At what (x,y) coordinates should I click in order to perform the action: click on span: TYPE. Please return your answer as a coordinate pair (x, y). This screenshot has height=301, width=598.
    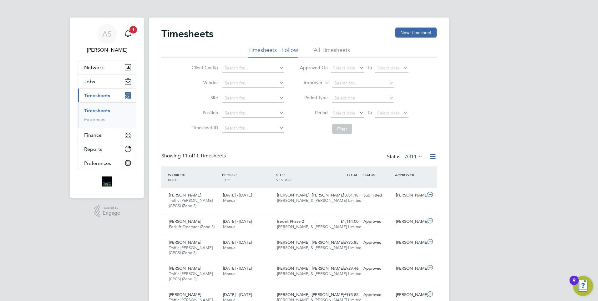
    Looking at the image, I should click on (227, 180).